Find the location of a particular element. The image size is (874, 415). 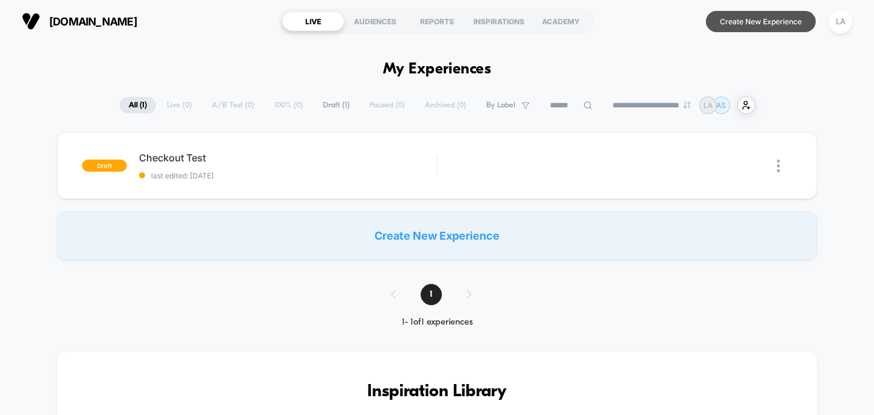

span: 1 is located at coordinates (431, 294).